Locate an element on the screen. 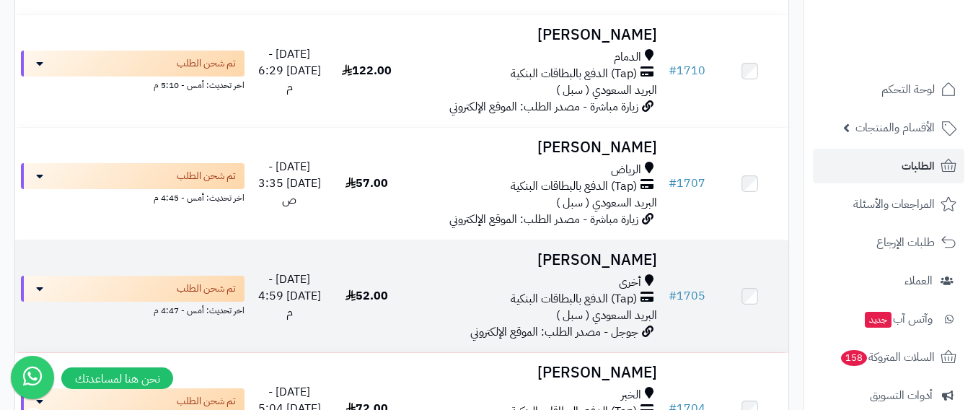  span: السلات المتروكة is located at coordinates (887, 357).